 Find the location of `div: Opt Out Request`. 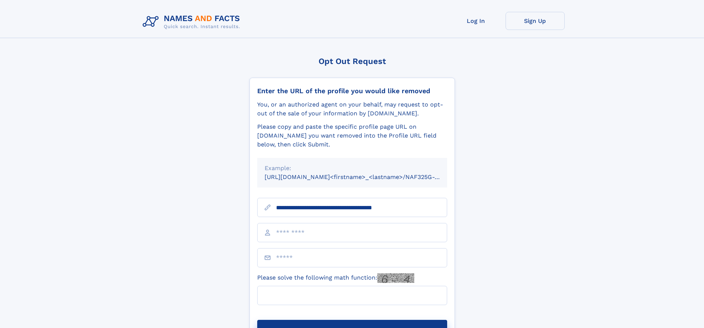

div: Opt Out Request is located at coordinates (352, 61).